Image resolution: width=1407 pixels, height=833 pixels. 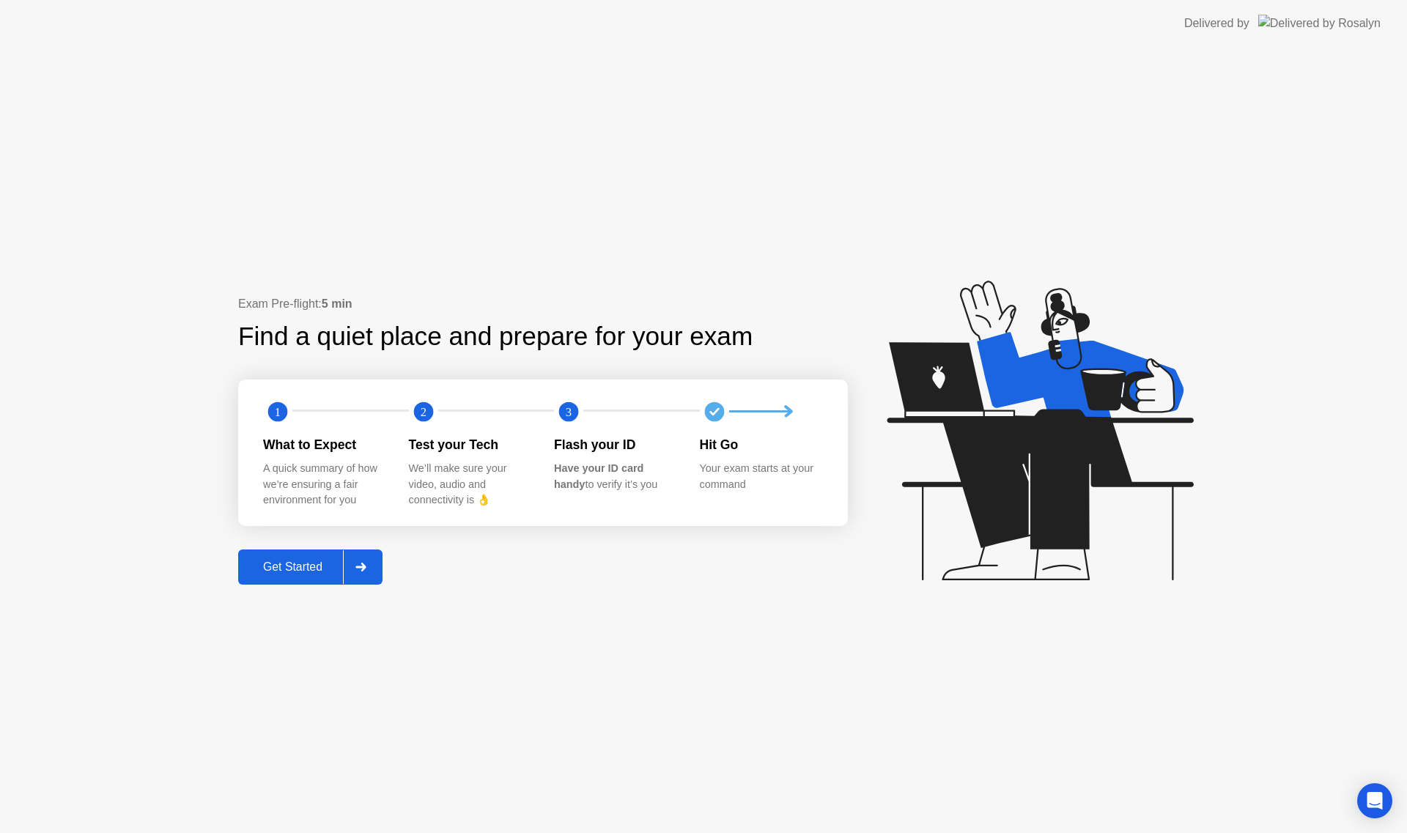 What do you see at coordinates (292, 567) in the screenshot?
I see `div: Get Started` at bounding box center [292, 567].